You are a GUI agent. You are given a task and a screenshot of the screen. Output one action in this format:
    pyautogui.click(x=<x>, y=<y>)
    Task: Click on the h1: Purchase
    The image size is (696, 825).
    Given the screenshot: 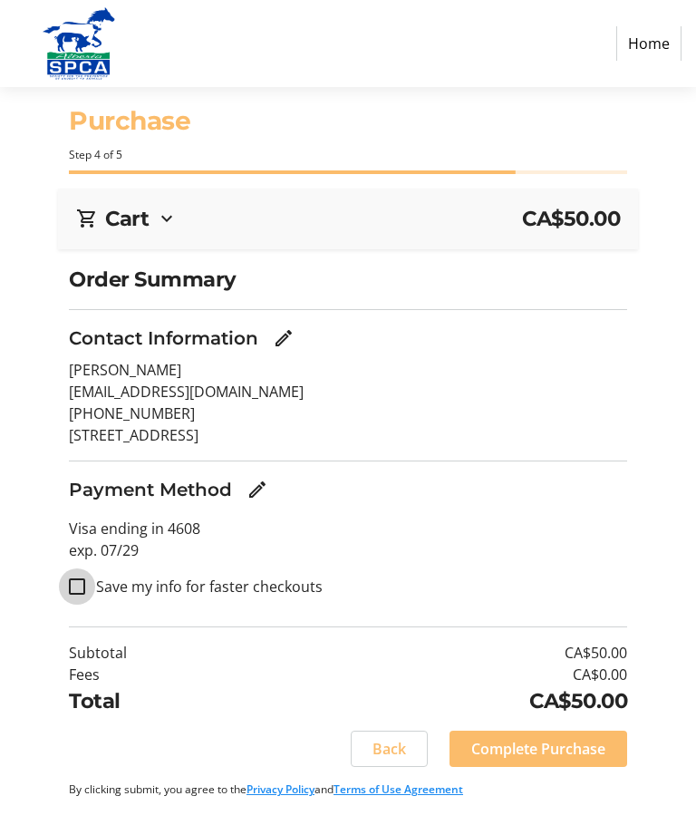 What is the action you would take?
    pyautogui.click(x=348, y=121)
    